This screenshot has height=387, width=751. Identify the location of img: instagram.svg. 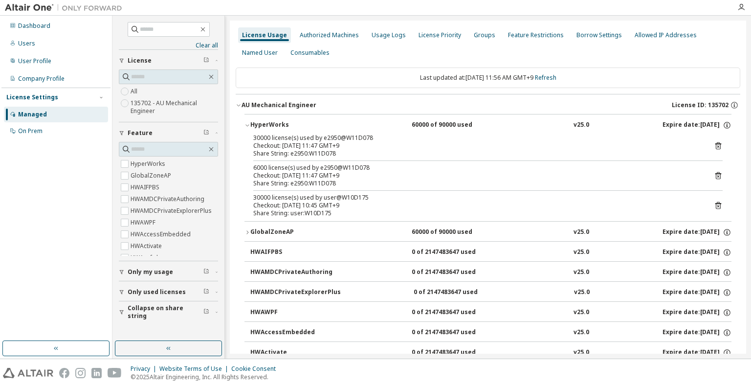
(80, 373).